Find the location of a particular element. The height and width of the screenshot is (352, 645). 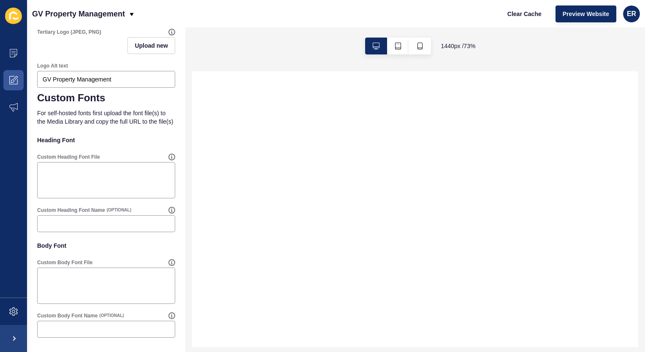

p: Heading Font is located at coordinates (106, 140).